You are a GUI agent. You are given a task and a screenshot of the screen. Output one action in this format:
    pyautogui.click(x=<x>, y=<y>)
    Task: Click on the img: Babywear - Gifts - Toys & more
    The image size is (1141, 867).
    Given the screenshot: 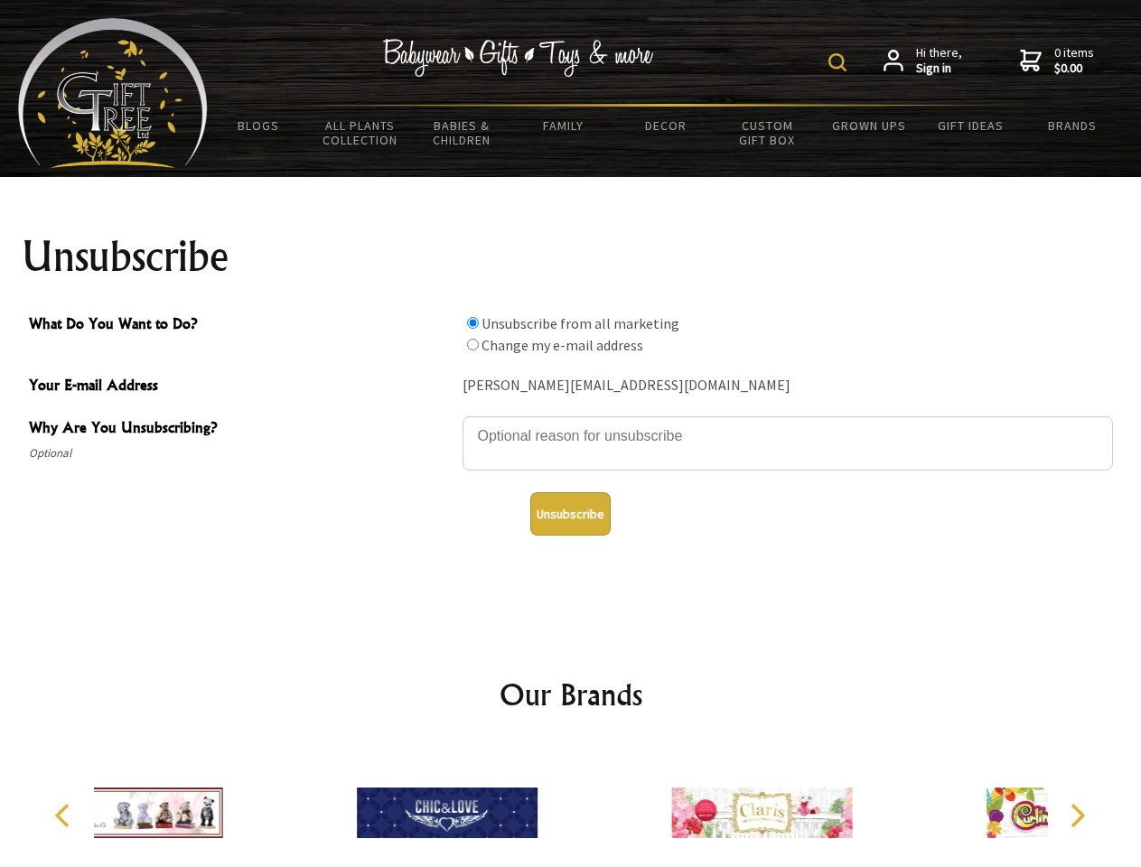 What is the action you would take?
    pyautogui.click(x=519, y=58)
    